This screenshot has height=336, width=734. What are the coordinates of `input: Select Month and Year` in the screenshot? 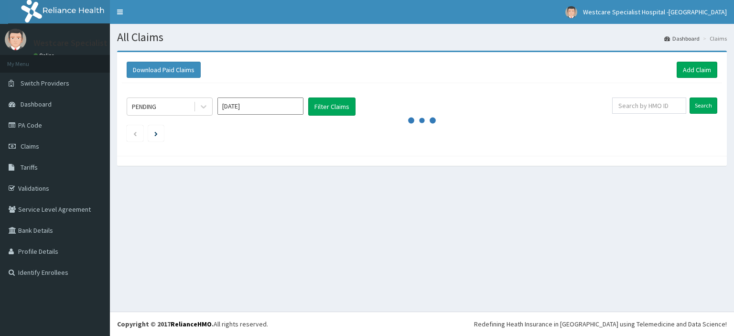 It's located at (260, 106).